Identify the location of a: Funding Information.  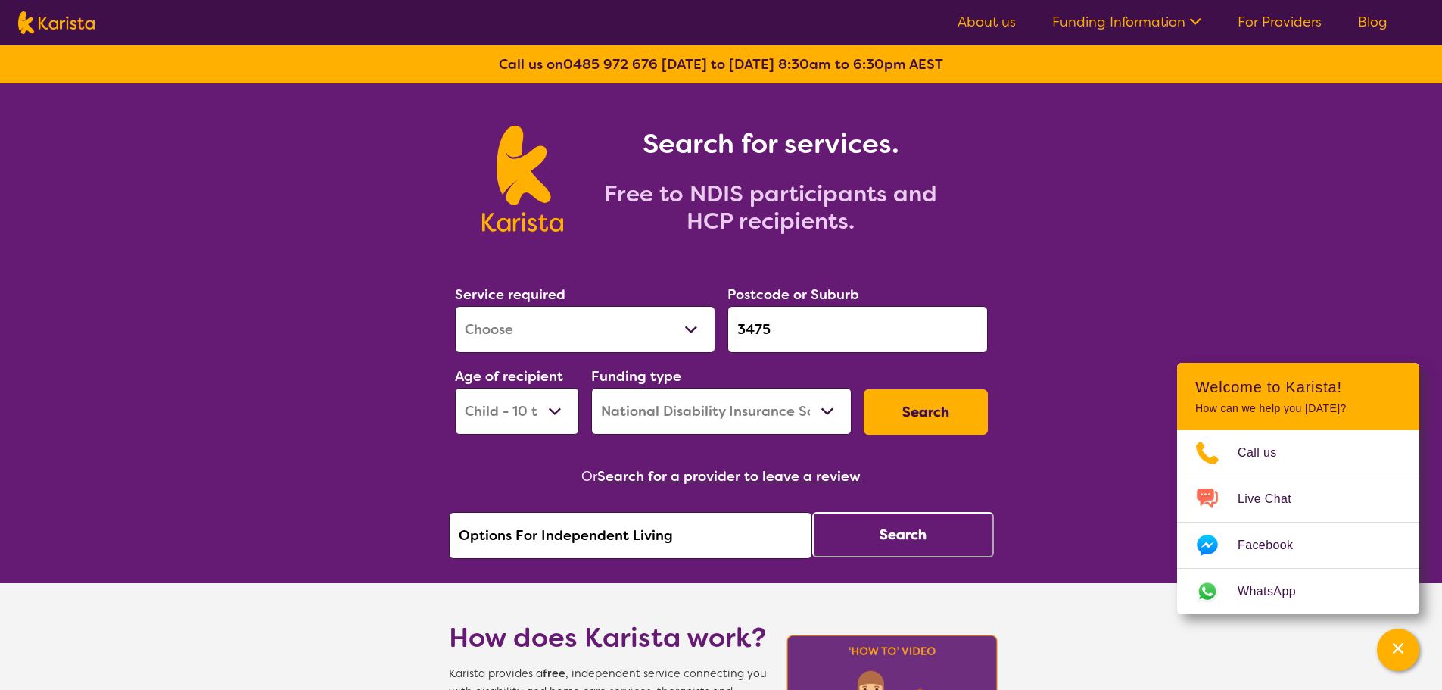
(1127, 22).